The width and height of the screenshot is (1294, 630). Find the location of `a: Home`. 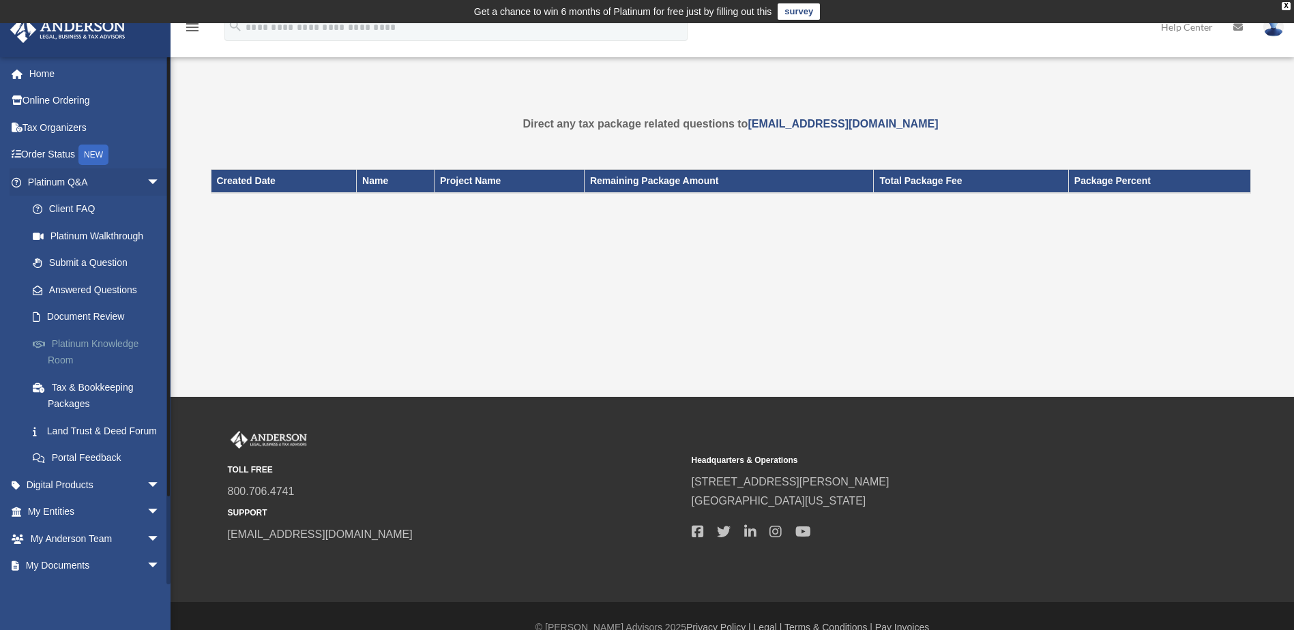

a: Home is located at coordinates (95, 74).